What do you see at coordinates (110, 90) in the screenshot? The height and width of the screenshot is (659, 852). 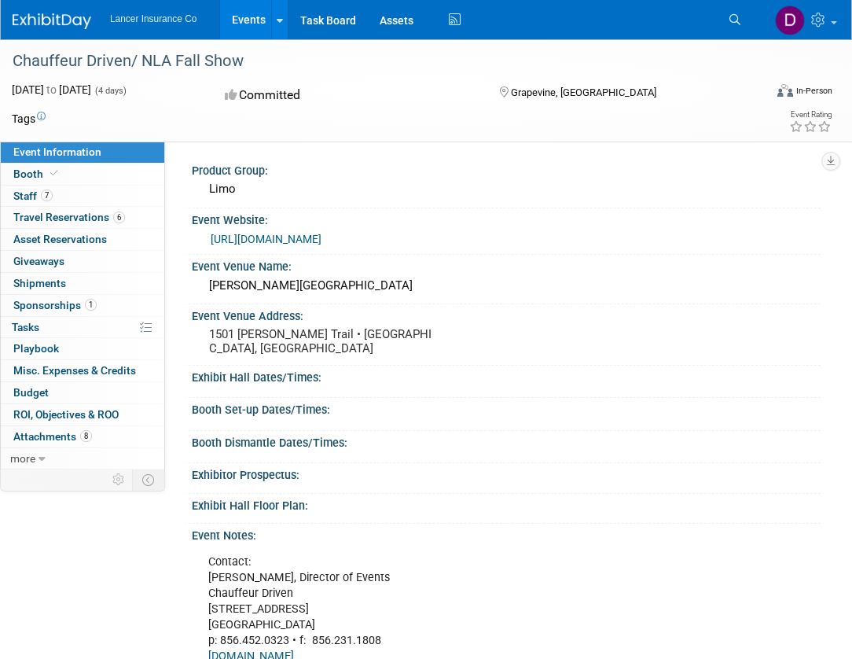 I see `span: (4 days)` at bounding box center [110, 90].